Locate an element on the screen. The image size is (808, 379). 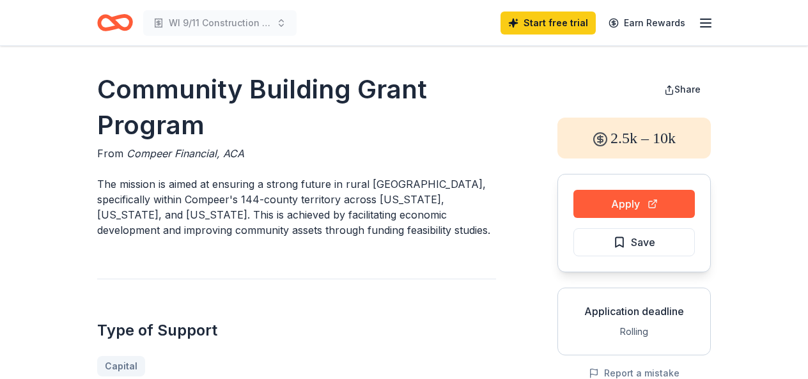
h1: Community Building Grant Program is located at coordinates (297, 107).